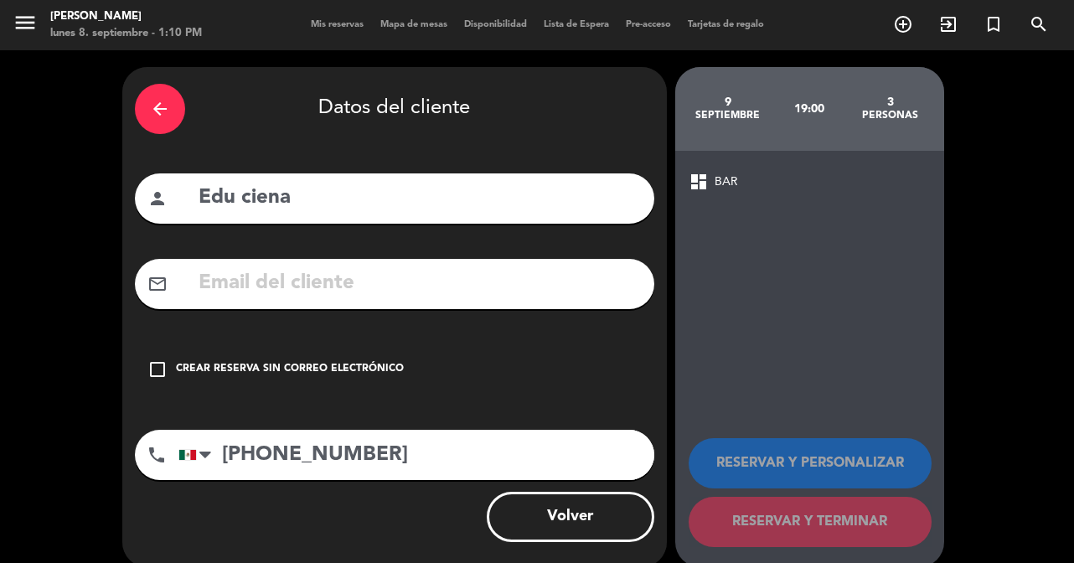 This screenshot has width=1074, height=563. I want to click on input: Nombre del cliente, so click(419, 198).